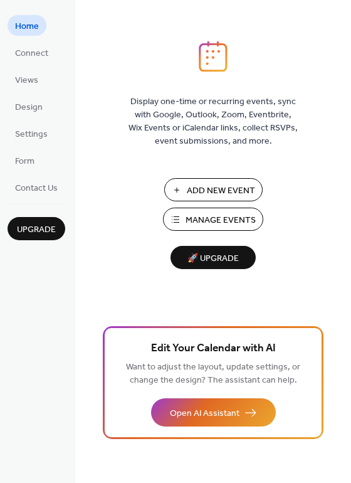 Image resolution: width=351 pixels, height=483 pixels. What do you see at coordinates (31, 53) in the screenshot?
I see `span: Connect` at bounding box center [31, 53].